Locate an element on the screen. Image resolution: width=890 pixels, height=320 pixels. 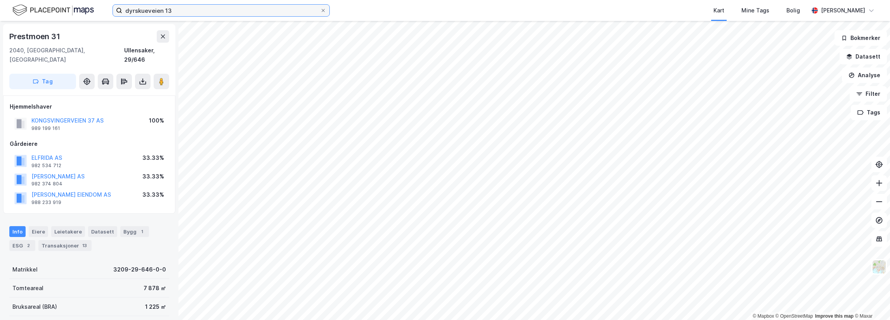
button: Datasett is located at coordinates (863, 57).